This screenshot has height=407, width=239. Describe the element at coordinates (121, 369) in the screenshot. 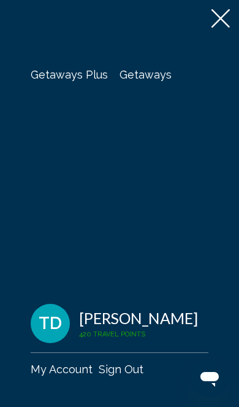

I see `button: Sign Out` at that location.